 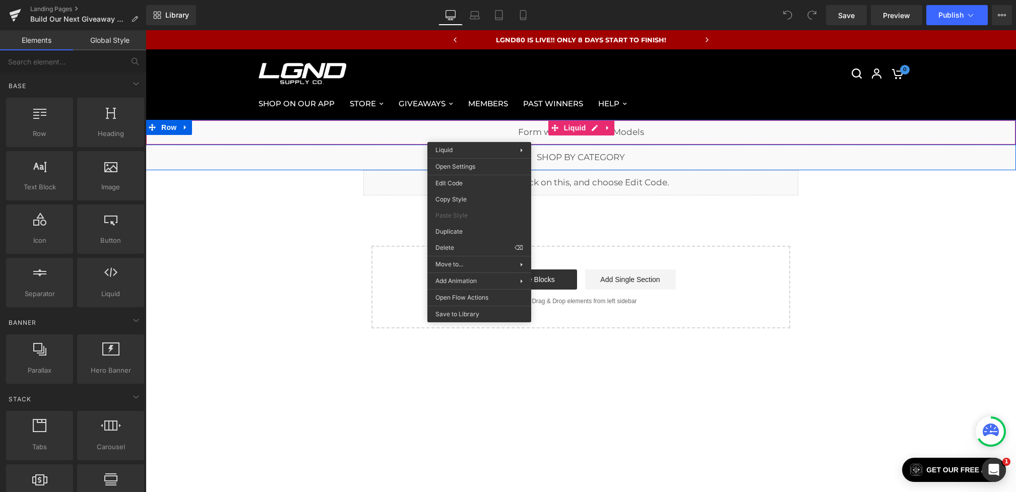 What do you see at coordinates (478, 265) in the screenshot?
I see `span: Move to...` at bounding box center [478, 265].